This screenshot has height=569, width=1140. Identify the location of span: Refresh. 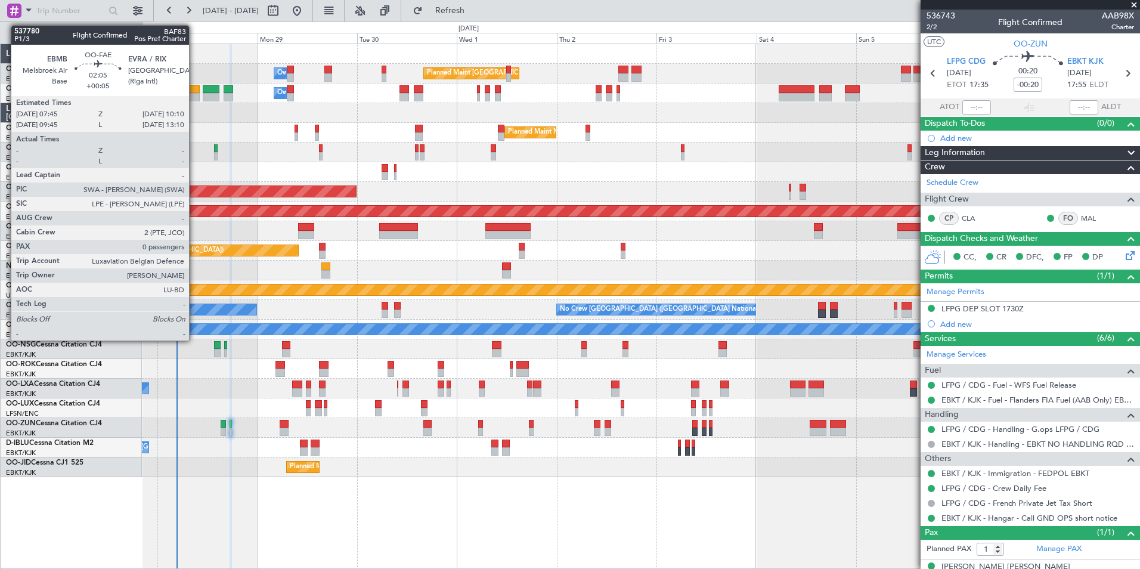
(450, 11).